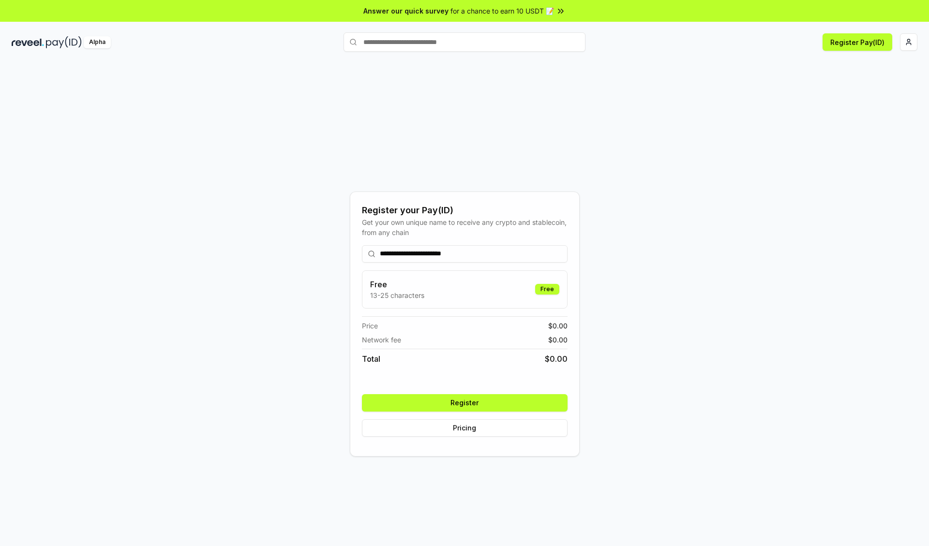 Image resolution: width=929 pixels, height=546 pixels. Describe the element at coordinates (97, 42) in the screenshot. I see `div: Alpha` at that location.